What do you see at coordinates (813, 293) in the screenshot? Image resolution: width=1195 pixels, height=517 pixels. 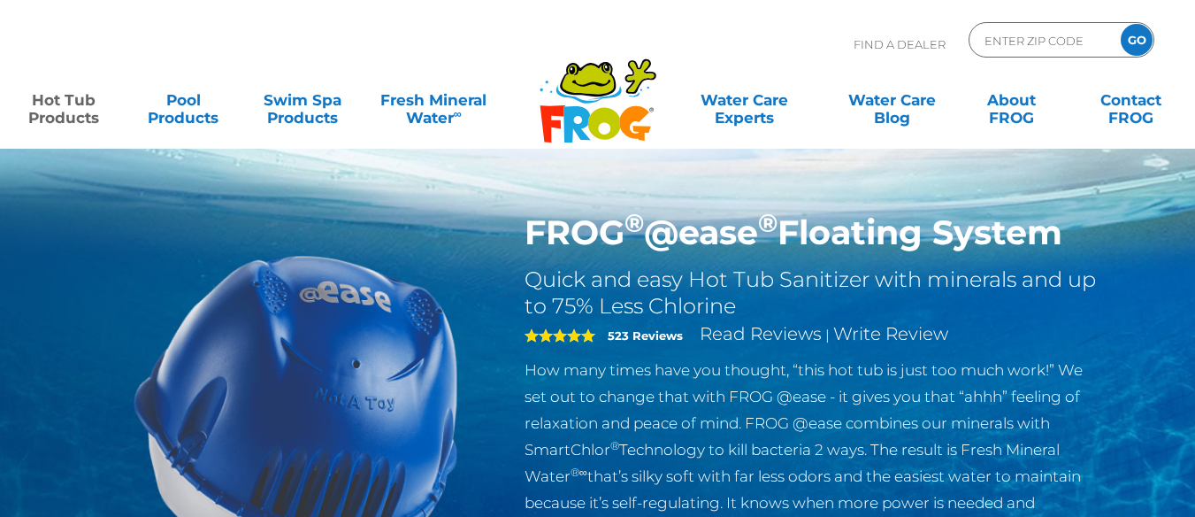 I see `h2: Quick and easy Hot Tub Sanitizer with minerals and up to 75% Less Chlorine` at bounding box center [813, 293].